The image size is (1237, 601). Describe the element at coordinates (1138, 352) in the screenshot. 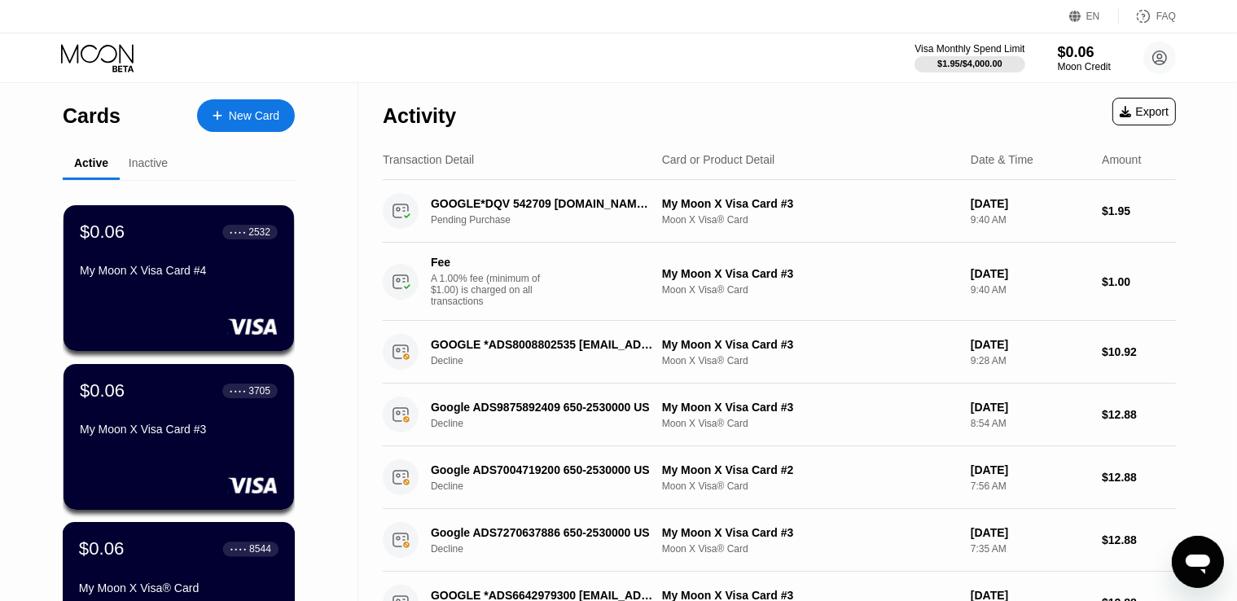

I see `div: $10.92` at that location.